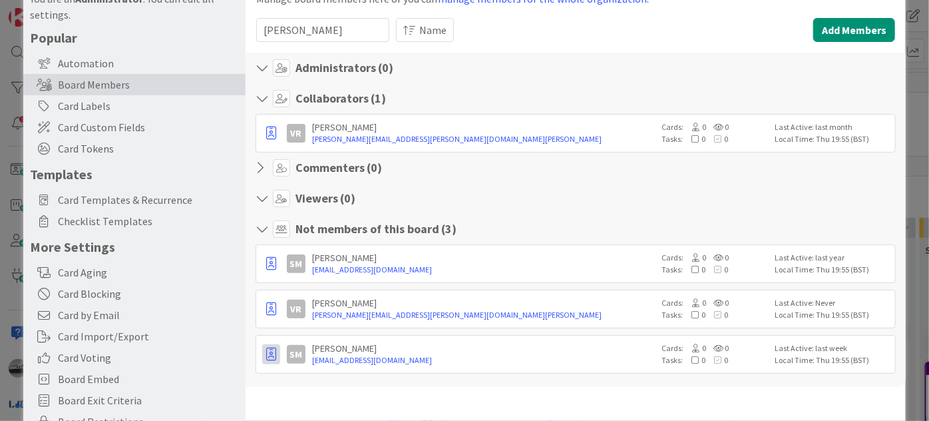 Image resolution: width=929 pixels, height=421 pixels. I want to click on div: Last Active: last month, so click(833, 127).